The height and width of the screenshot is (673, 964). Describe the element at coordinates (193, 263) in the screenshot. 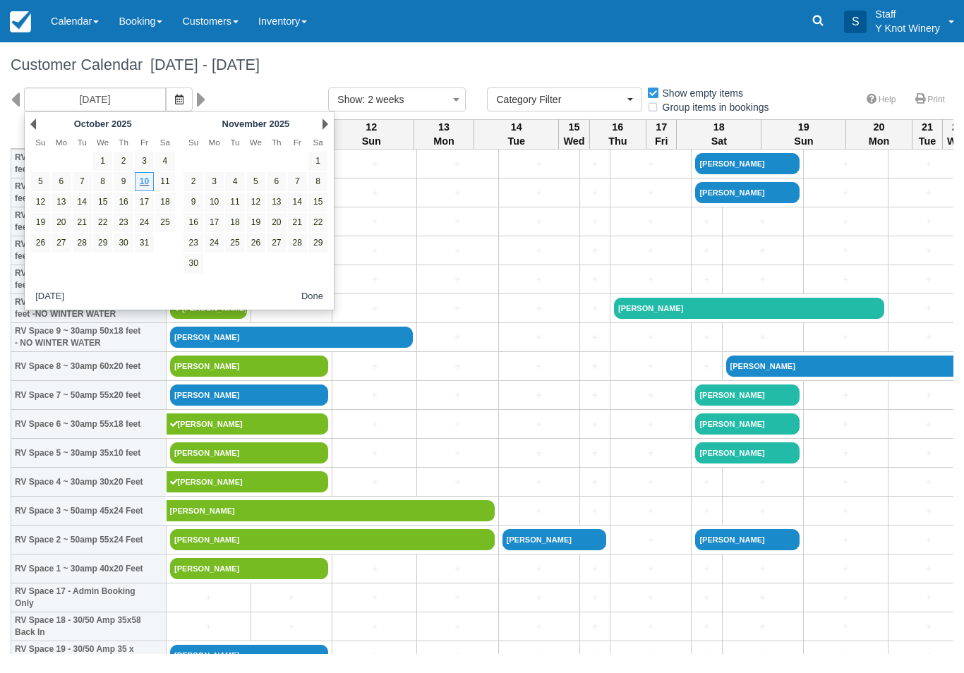

I see `a: 30` at that location.